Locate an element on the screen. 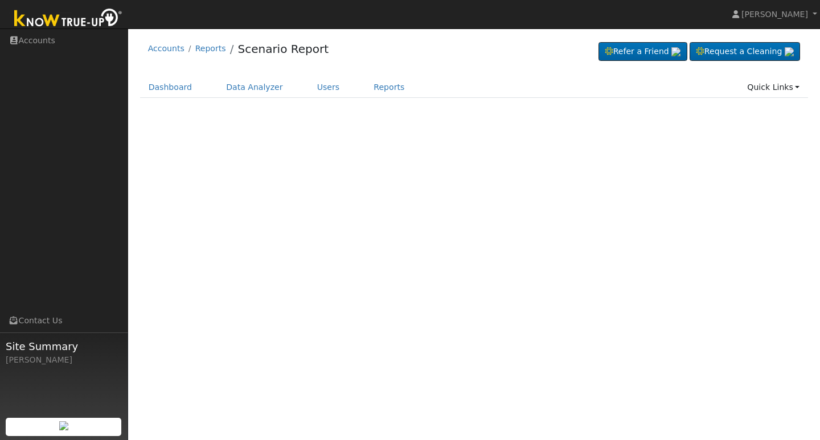 Image resolution: width=820 pixels, height=440 pixels. a: Request a Cleaning is located at coordinates (745, 52).